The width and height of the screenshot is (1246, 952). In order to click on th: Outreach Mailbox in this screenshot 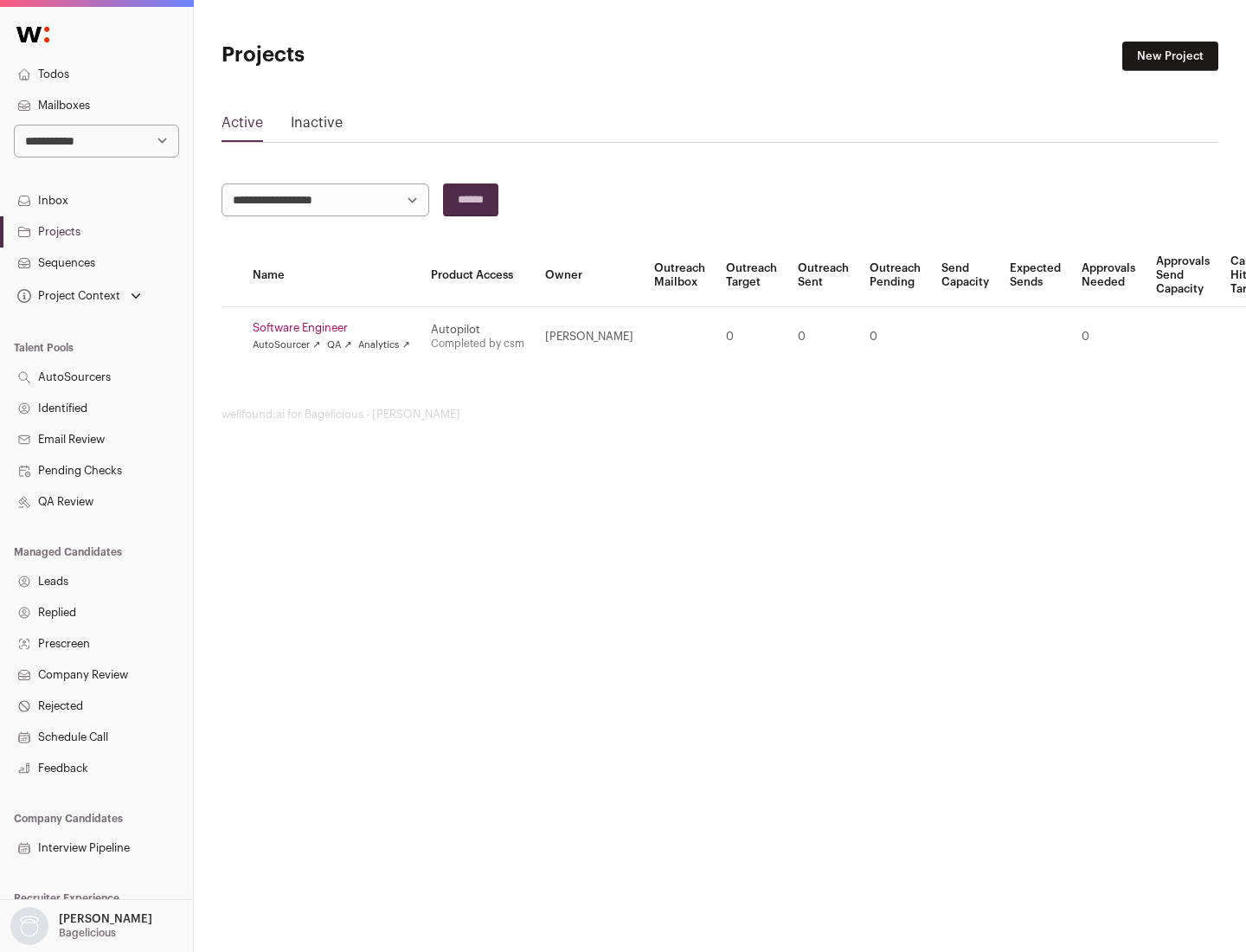, I will do `click(679, 275)`.